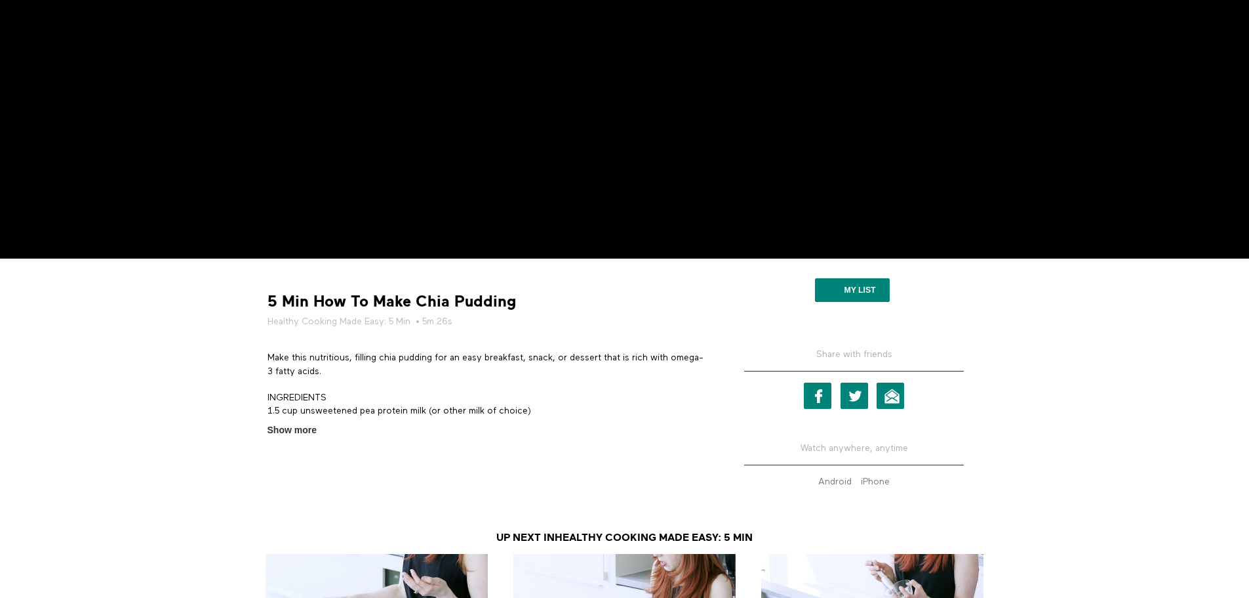  I want to click on a: Email, so click(891, 396).